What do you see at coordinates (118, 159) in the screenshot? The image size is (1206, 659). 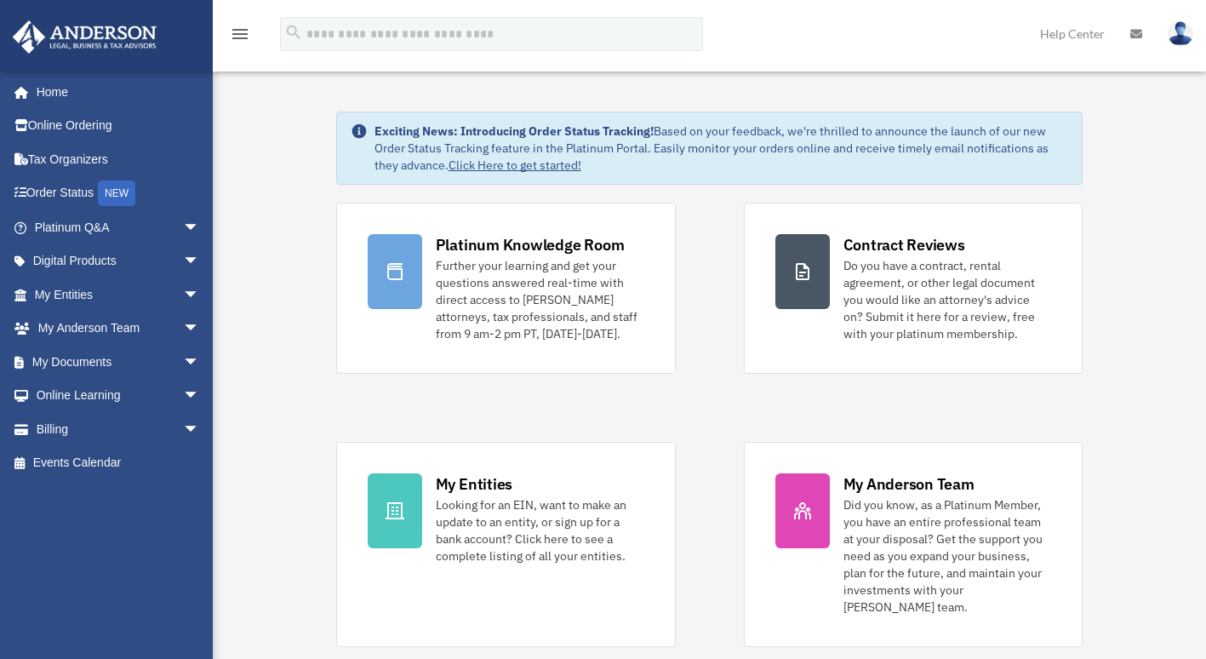 I see `a: Tax Organizers` at bounding box center [118, 159].